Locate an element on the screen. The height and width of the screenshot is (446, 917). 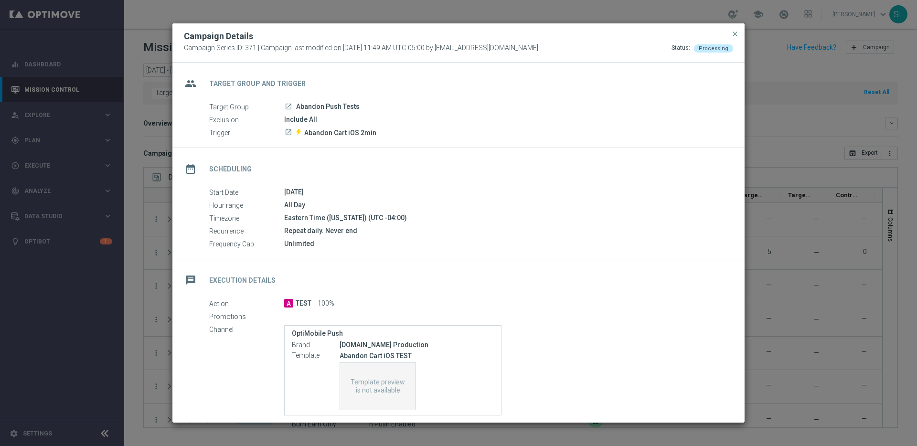
label: Hour range is located at coordinates (246, 205).